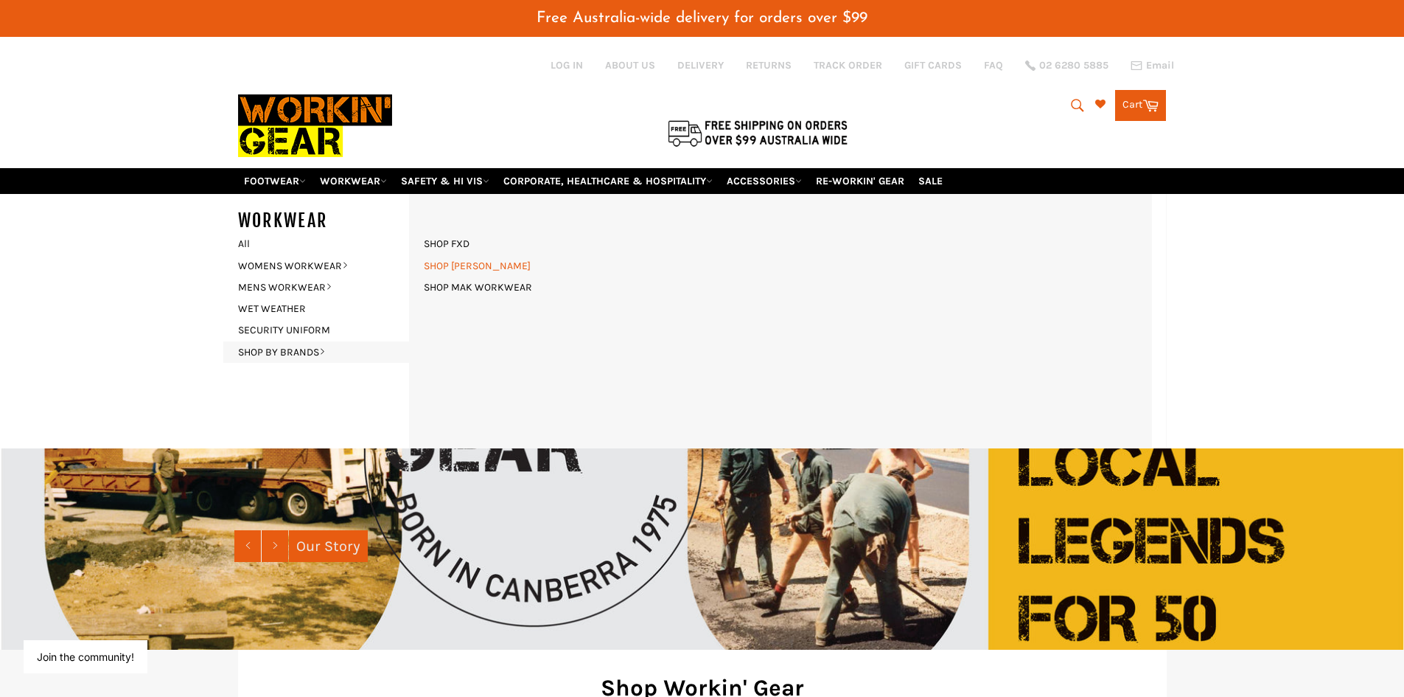 The height and width of the screenshot is (697, 1404). What do you see at coordinates (1067, 66) in the screenshot?
I see `a: 02 6280 5885` at bounding box center [1067, 66].